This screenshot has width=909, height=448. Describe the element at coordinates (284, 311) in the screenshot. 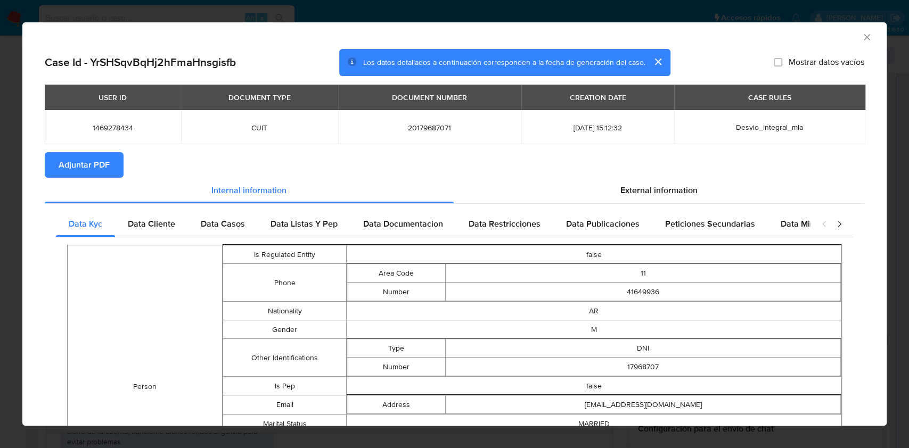

I see `td: Nationality` at that location.